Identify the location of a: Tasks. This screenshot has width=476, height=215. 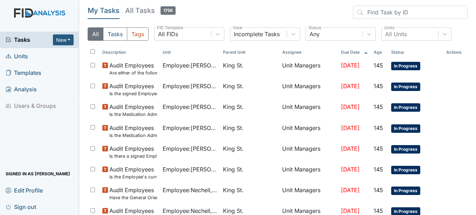
(29, 40).